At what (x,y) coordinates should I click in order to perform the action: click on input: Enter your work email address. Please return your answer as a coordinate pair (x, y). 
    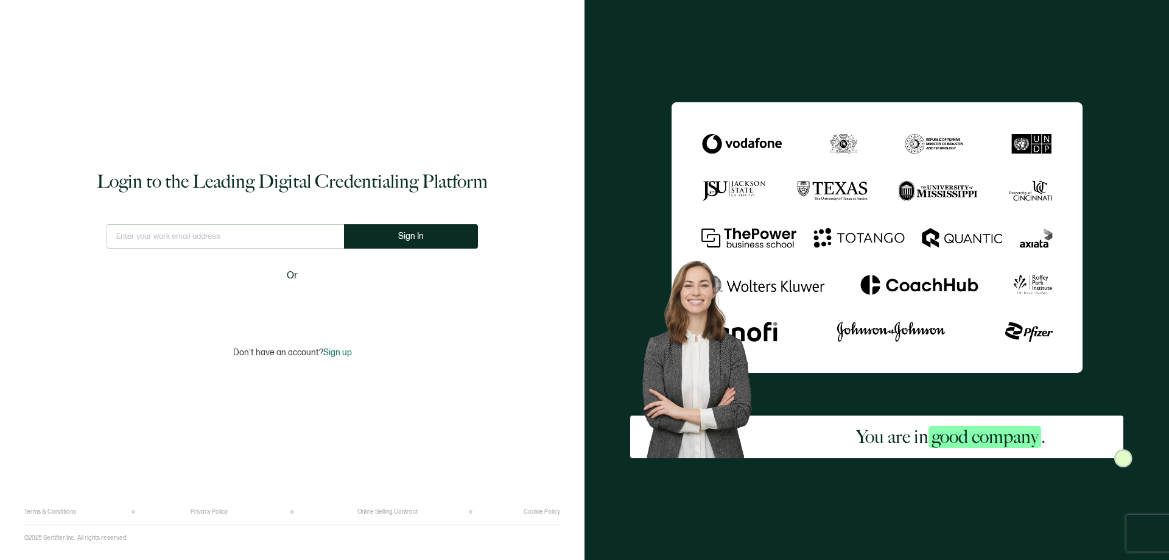
    Looking at the image, I should click on (225, 236).